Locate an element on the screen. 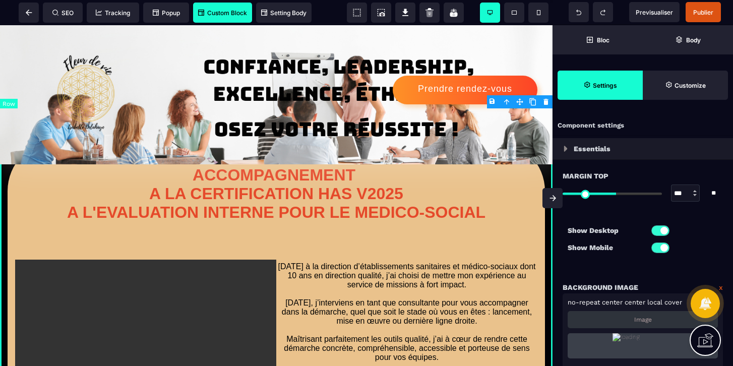  span: Tracking is located at coordinates (113, 13).